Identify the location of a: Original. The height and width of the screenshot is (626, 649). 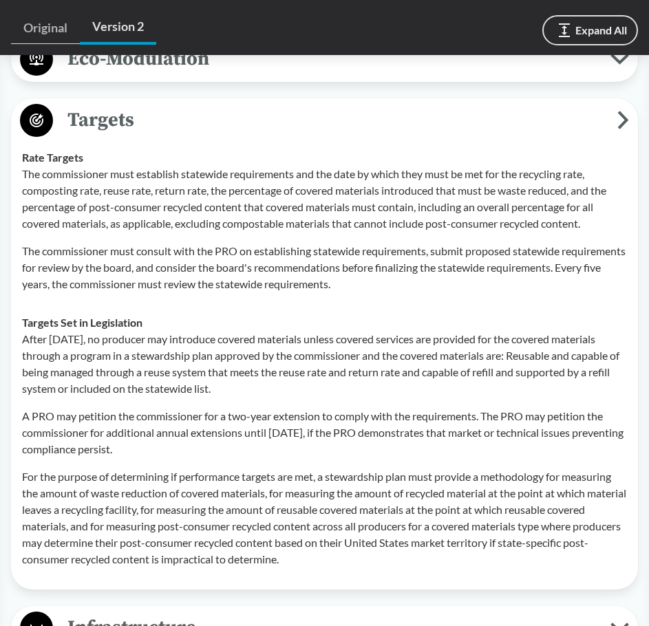
(45, 28).